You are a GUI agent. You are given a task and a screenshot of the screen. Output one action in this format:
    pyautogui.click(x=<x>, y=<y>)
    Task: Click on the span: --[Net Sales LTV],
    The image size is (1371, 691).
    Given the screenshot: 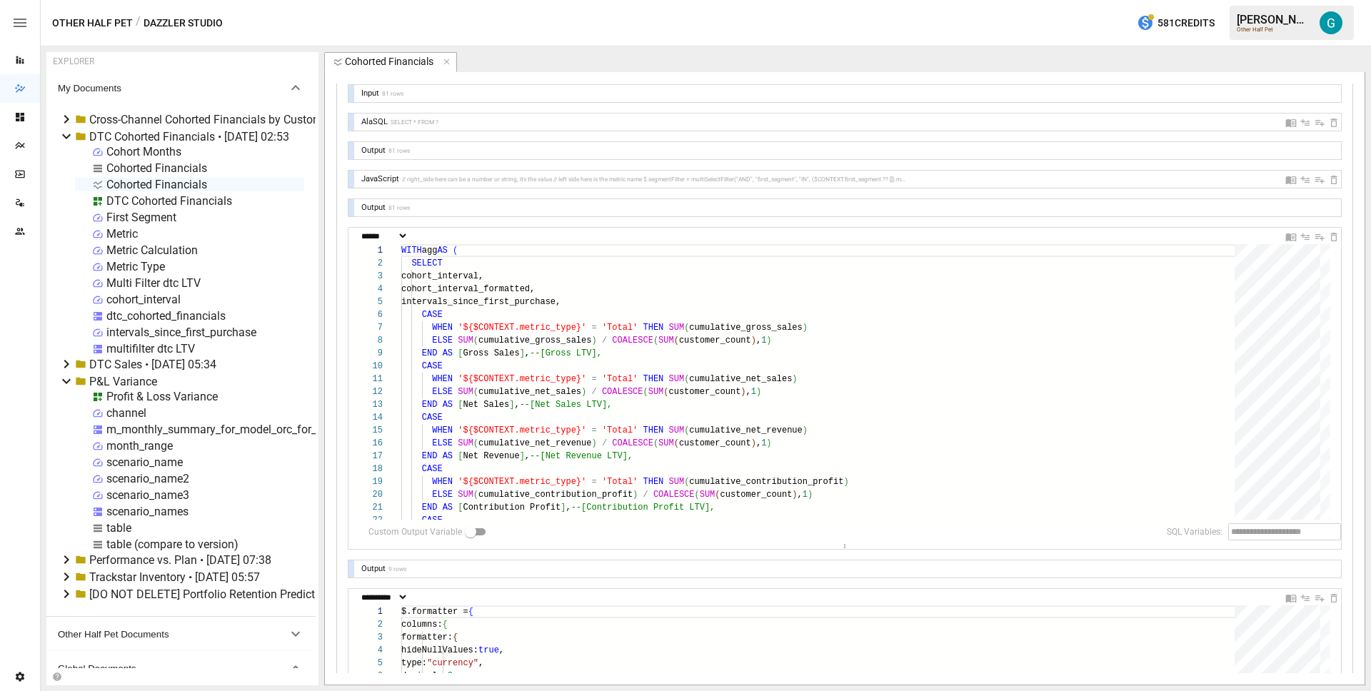 What is the action you would take?
    pyautogui.click(x=566, y=405)
    